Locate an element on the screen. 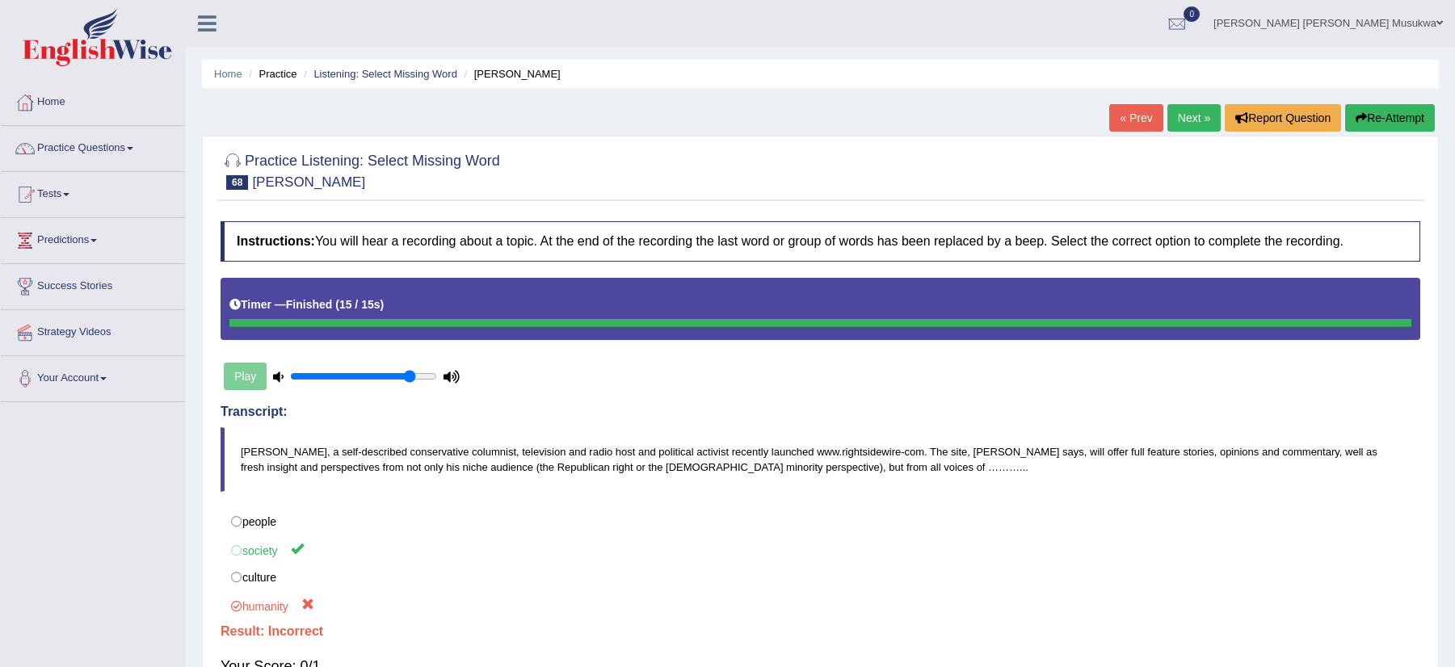 The width and height of the screenshot is (1455, 667). b: Instructions: is located at coordinates (275, 241).